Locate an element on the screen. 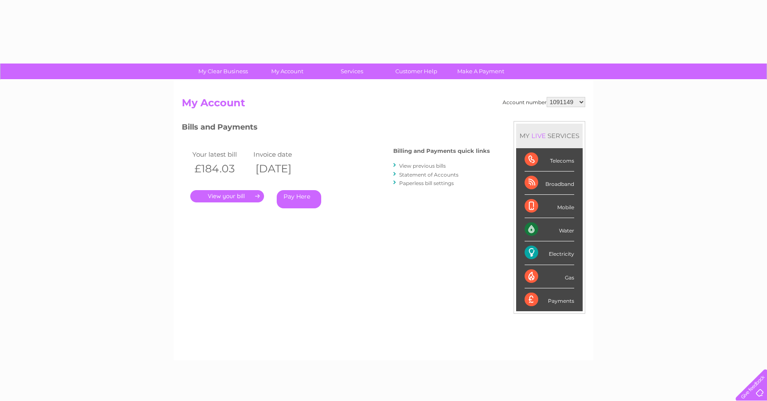 Image resolution: width=767 pixels, height=401 pixels. div: MY SERVICES is located at coordinates (549, 136).